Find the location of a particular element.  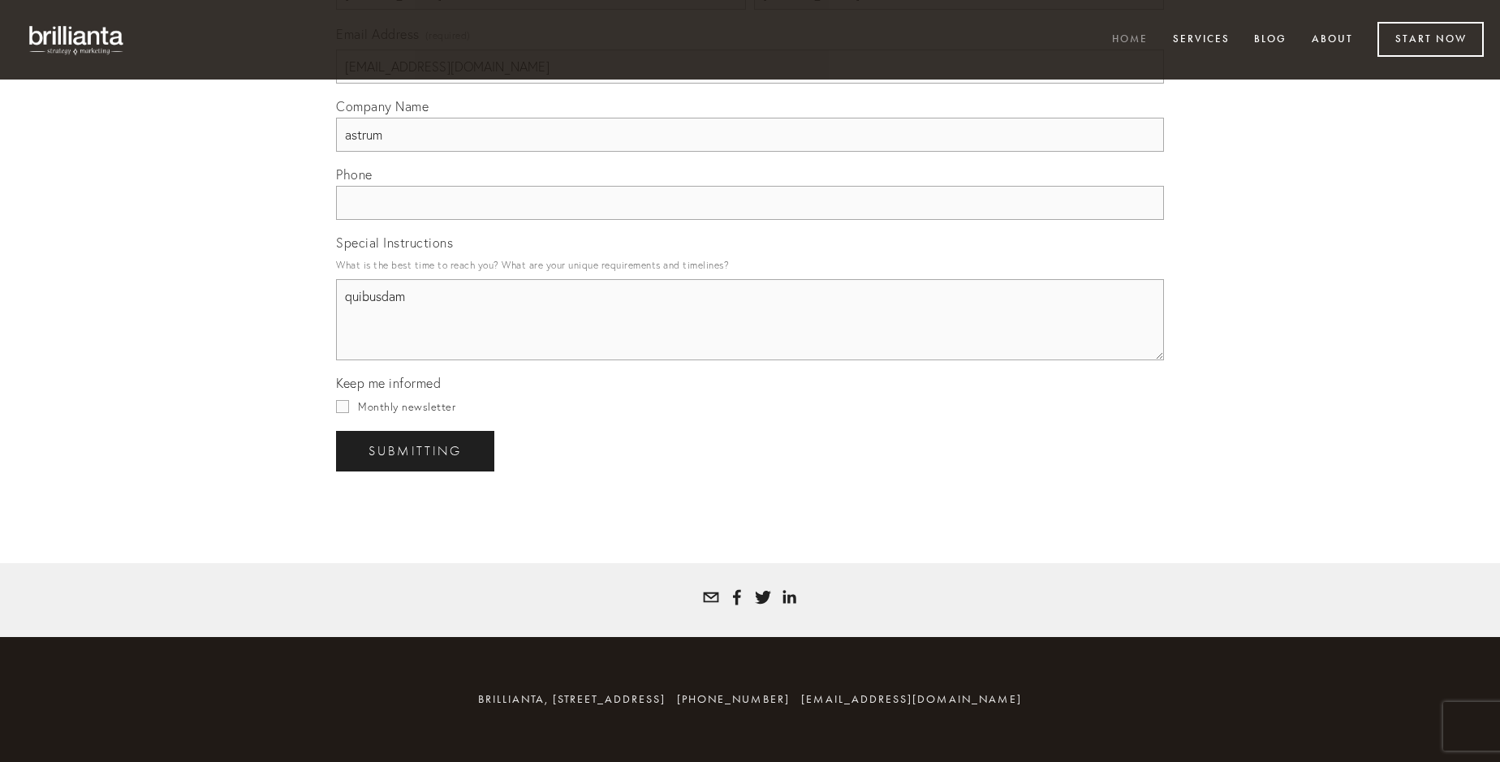

p: What is the best time to reach you? What are your unique requirements and timelines? is located at coordinates (750, 265).